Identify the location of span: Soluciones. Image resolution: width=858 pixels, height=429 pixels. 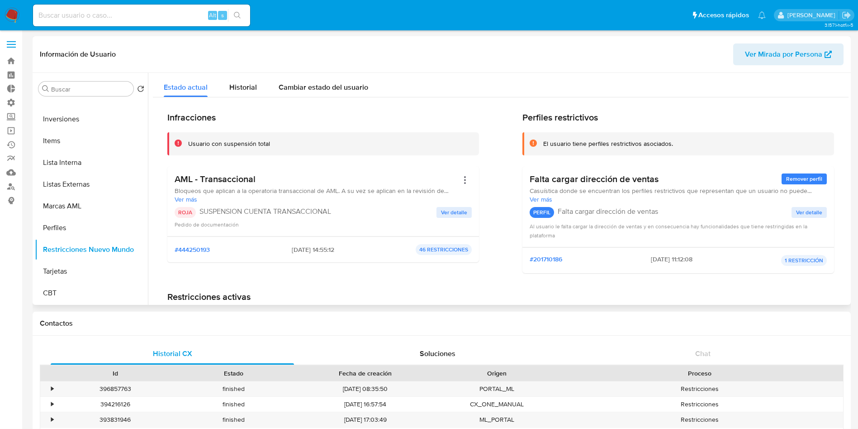
(438, 353).